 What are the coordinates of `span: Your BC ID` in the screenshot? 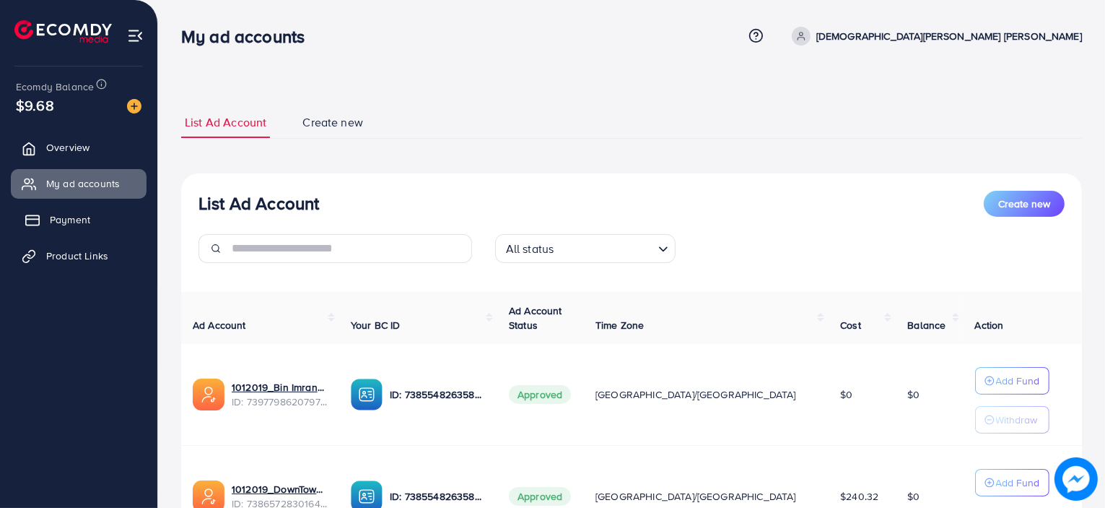 It's located at (375, 325).